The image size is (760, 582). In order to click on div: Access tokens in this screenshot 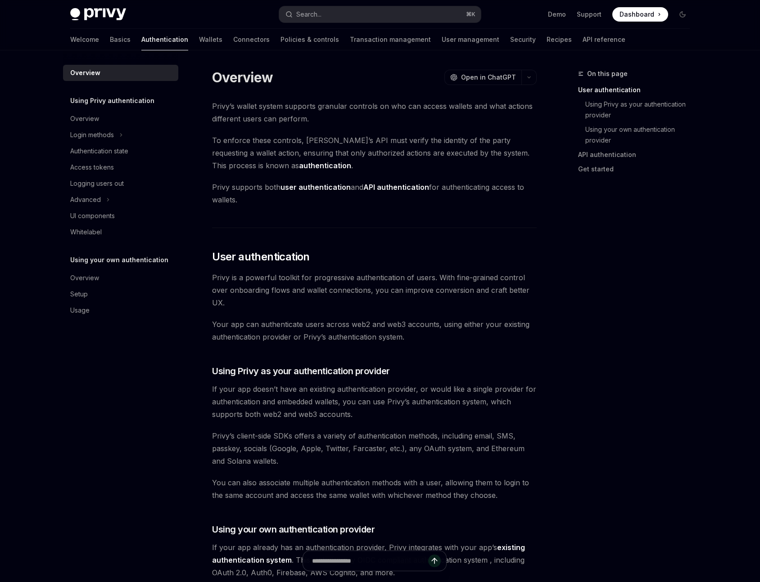, I will do `click(92, 167)`.